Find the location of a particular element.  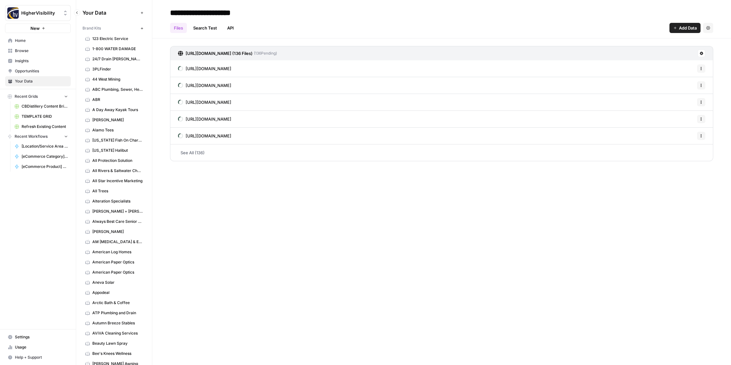

a: All Trees is located at coordinates (114, 191).